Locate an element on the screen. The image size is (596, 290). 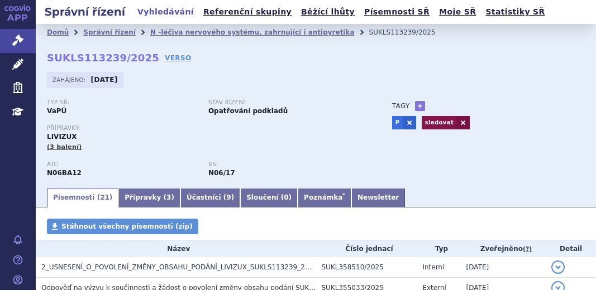
span: 9 is located at coordinates (228, 198).